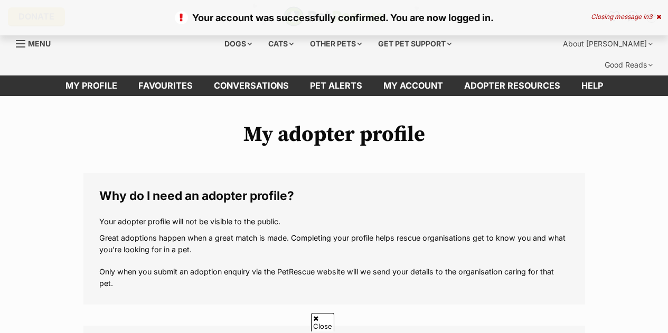 This screenshot has width=668, height=333. What do you see at coordinates (592, 86) in the screenshot?
I see `a: Help` at bounding box center [592, 86].